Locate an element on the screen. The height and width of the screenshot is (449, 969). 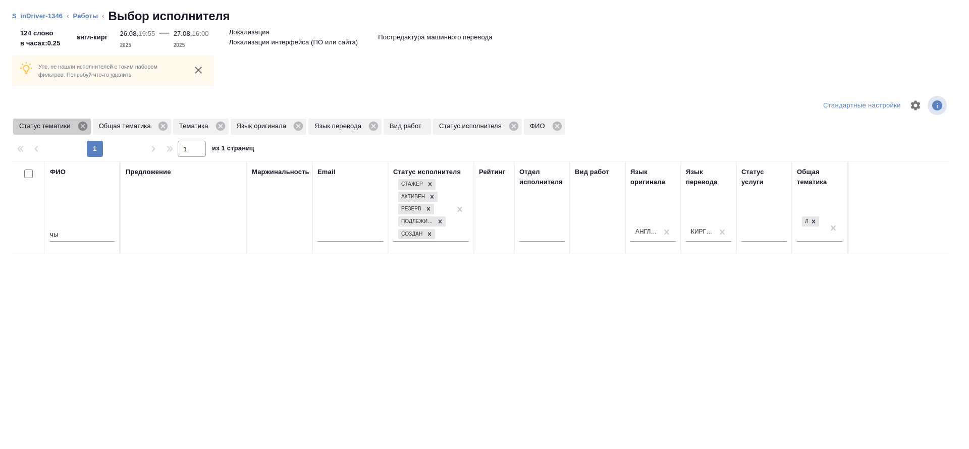
p: 16:00 is located at coordinates (200, 33).